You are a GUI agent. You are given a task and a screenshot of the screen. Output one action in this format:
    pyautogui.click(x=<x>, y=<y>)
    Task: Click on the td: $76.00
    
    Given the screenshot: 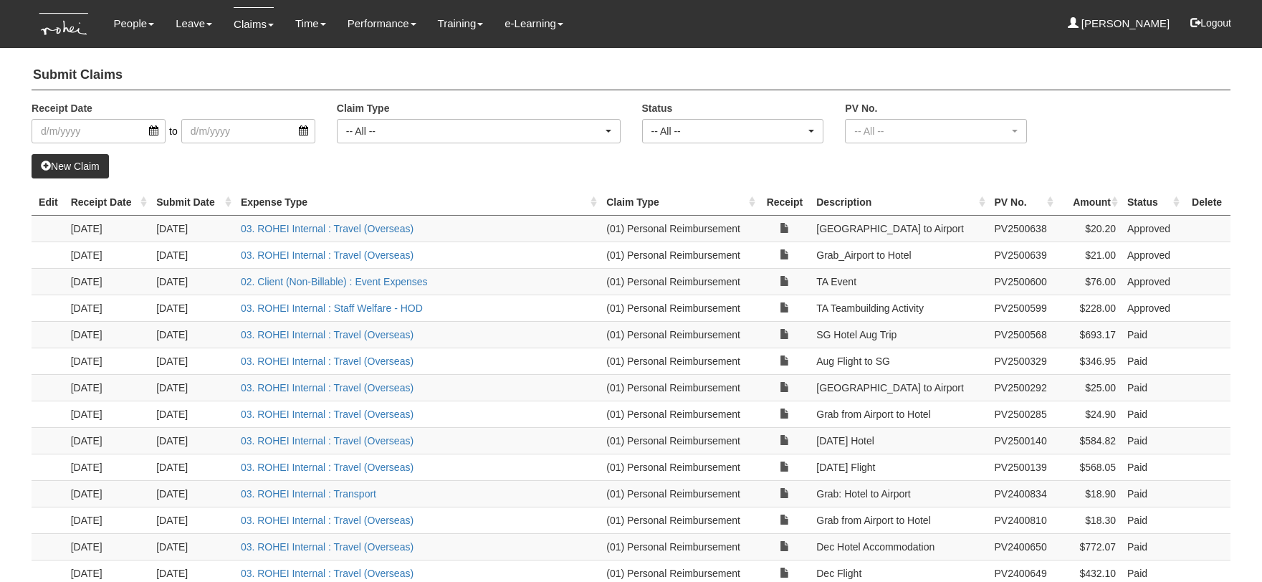 What is the action you would take?
    pyautogui.click(x=1090, y=281)
    